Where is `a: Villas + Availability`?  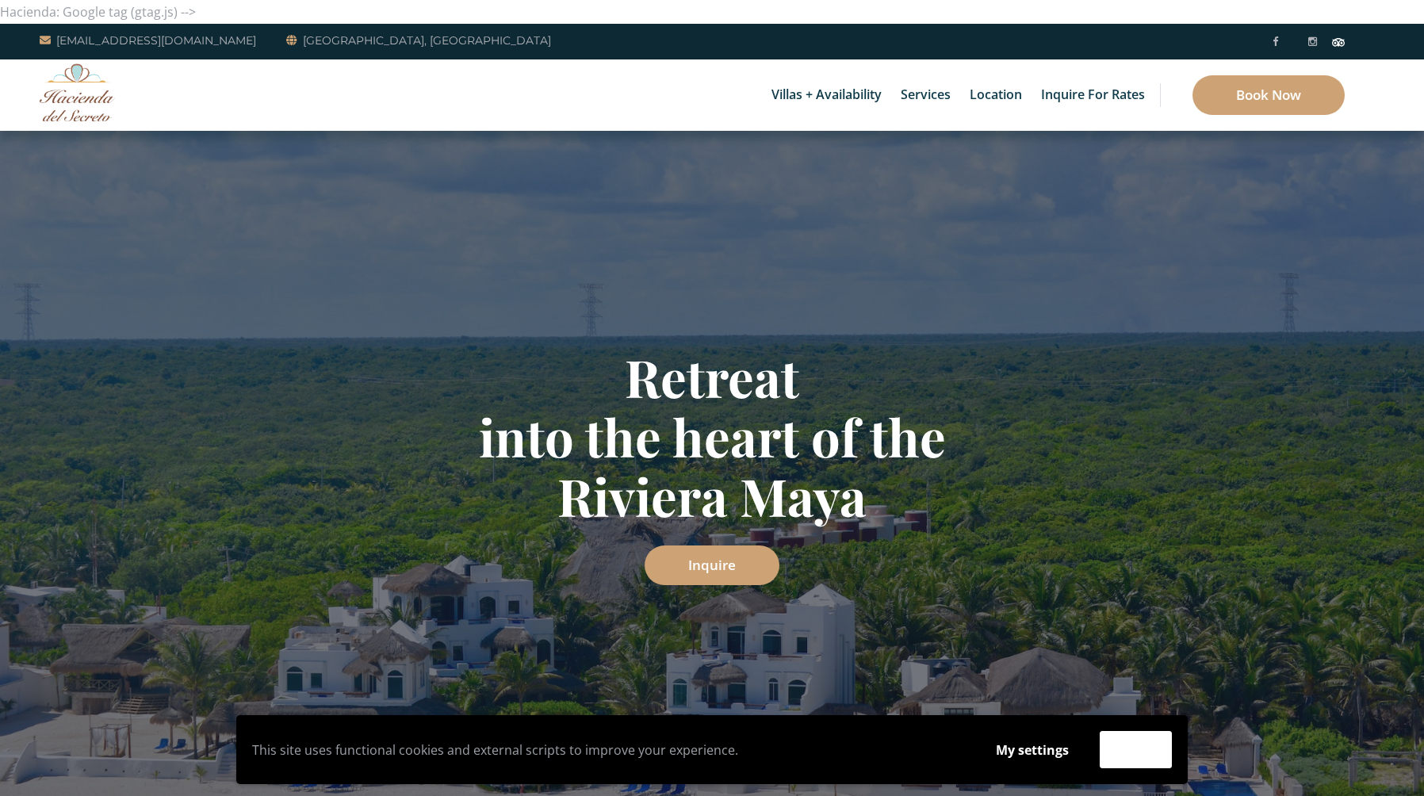
a: Villas + Availability is located at coordinates (826, 95).